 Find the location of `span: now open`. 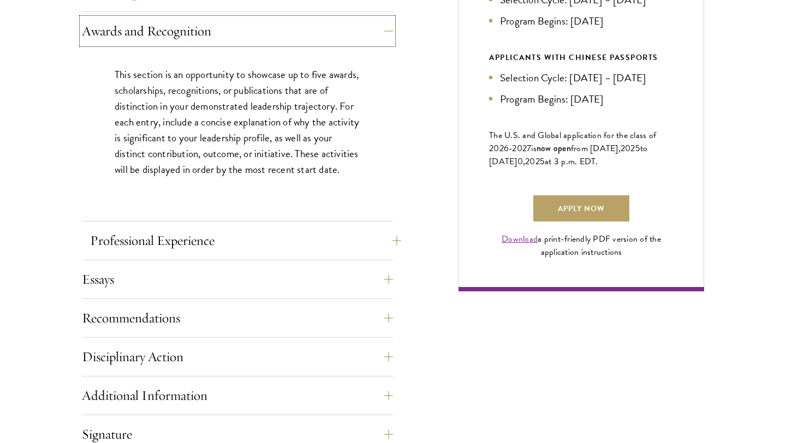

span: now open is located at coordinates (553, 148).